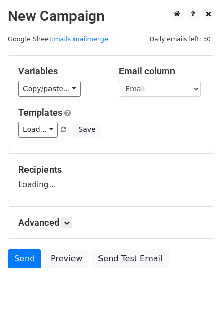 This screenshot has width=222, height=328. What do you see at coordinates (66, 259) in the screenshot?
I see `a: Preview` at bounding box center [66, 259].